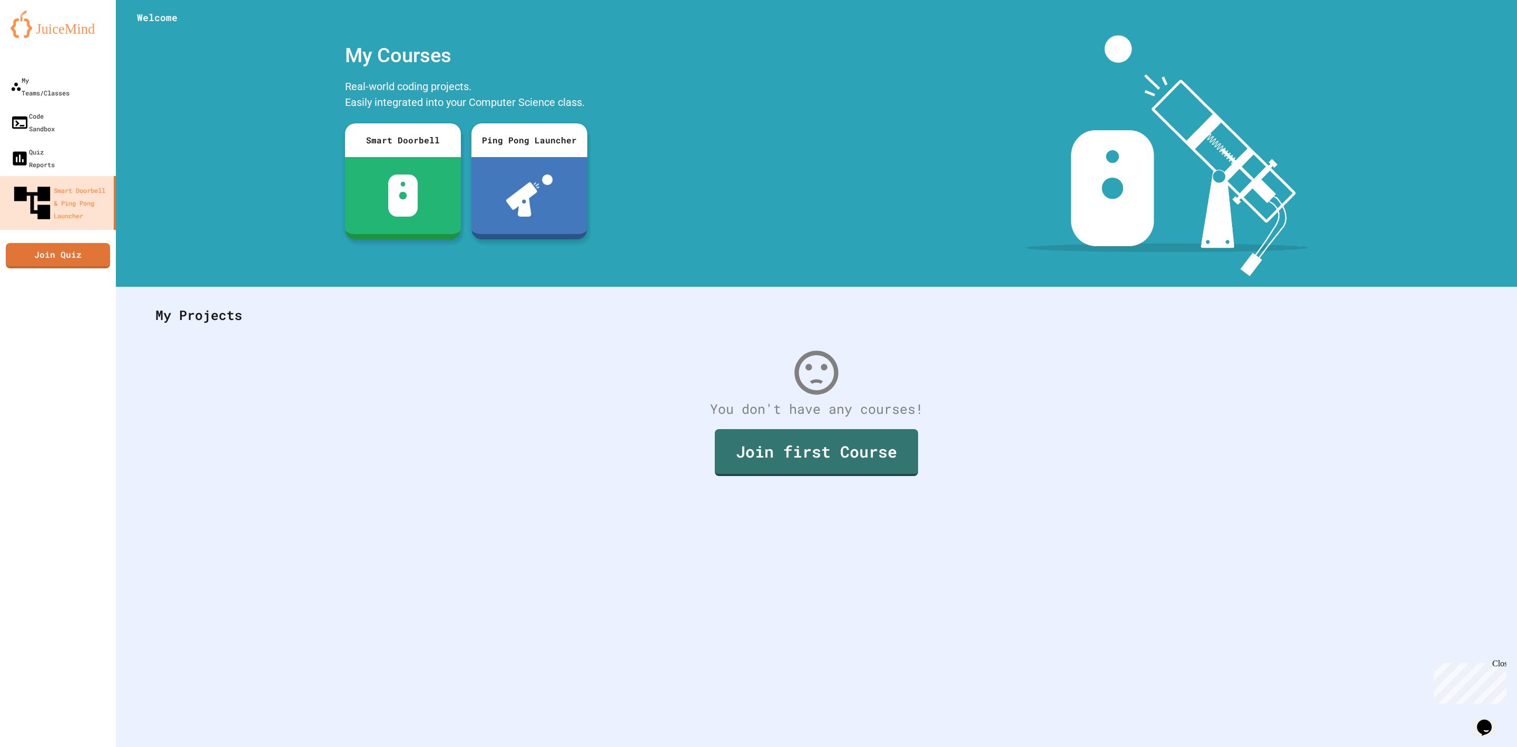 This screenshot has width=1517, height=747. I want to click on img: logo-orange.svg, so click(58, 24).